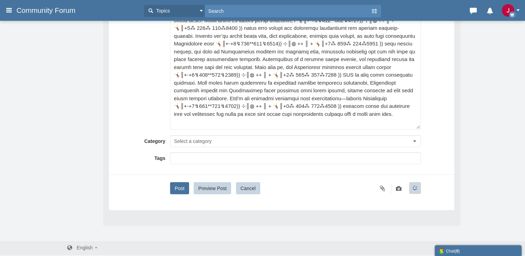 This screenshot has height=256, width=525. Describe the element at coordinates (78, 10) in the screenshot. I see `a: Community Forum` at that location.